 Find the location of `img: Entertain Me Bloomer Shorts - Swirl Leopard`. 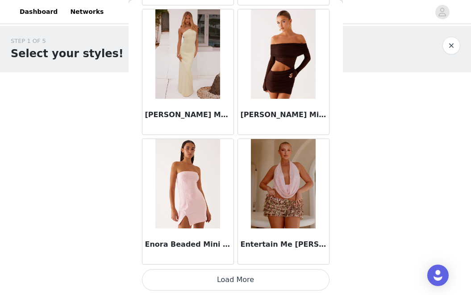

img: Entertain Me Bloomer Shorts - Swirl Leopard is located at coordinates (283, 183).